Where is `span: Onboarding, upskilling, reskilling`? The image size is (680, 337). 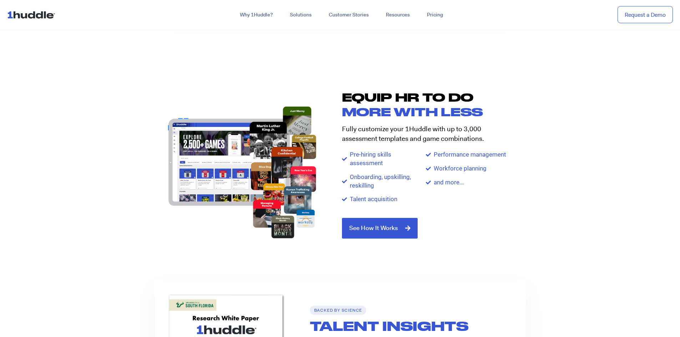
span: Onboarding, upskilling, reskilling is located at coordinates (387, 182).